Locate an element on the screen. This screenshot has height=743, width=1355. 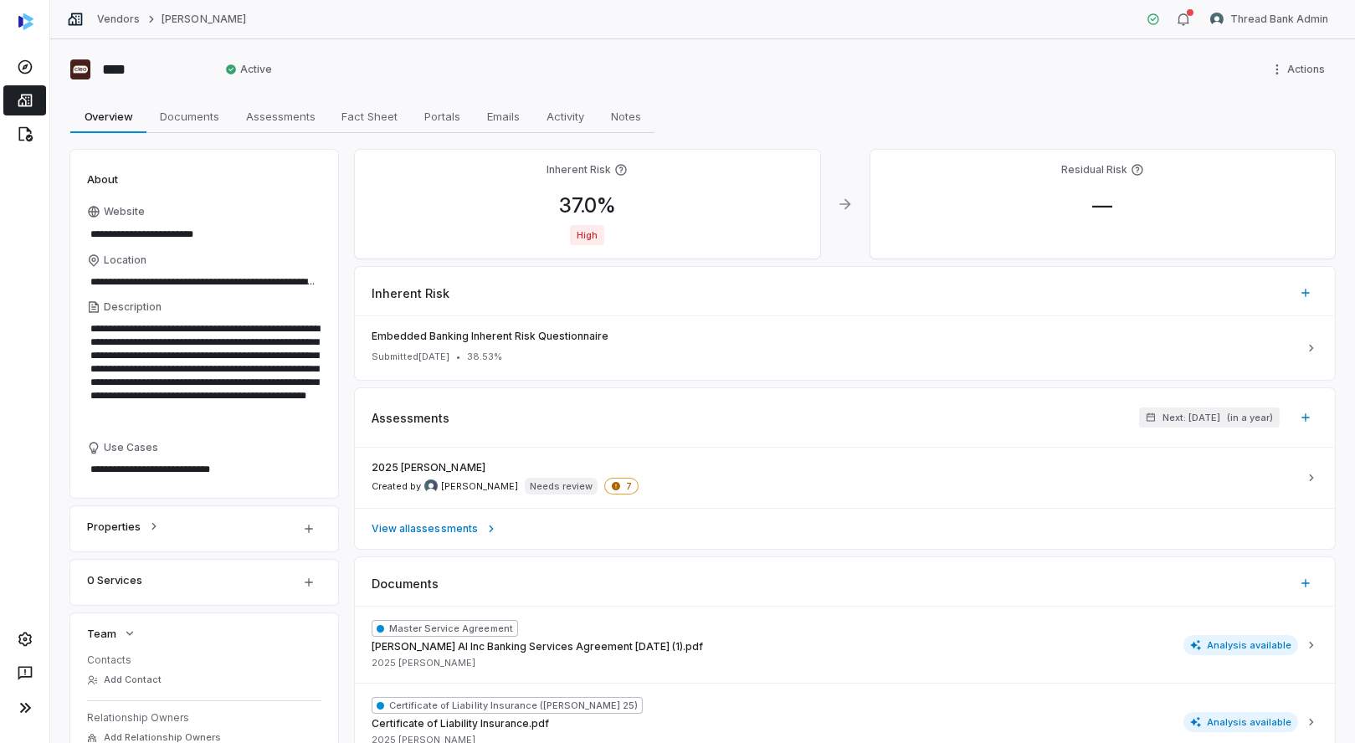
span: Certificate of Liability Insurance.pdf is located at coordinates (460, 724).